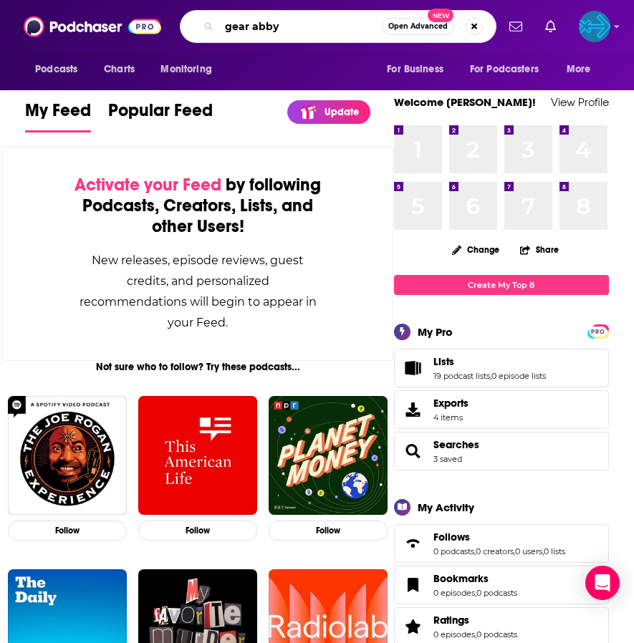  What do you see at coordinates (440, 15) in the screenshot?
I see `span: New` at bounding box center [440, 15].